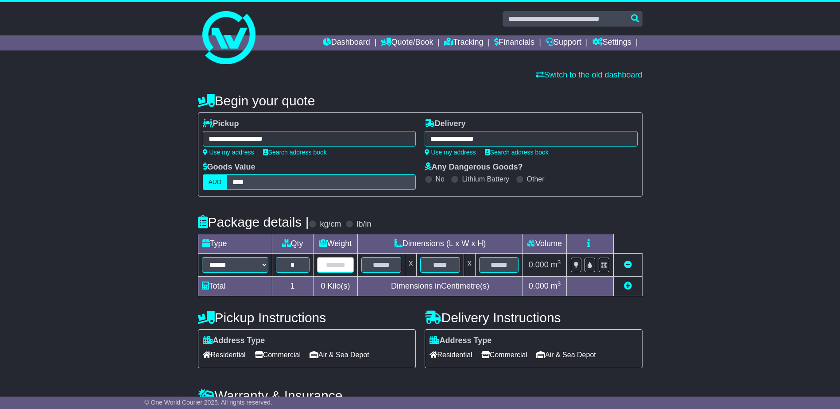 The height and width of the screenshot is (409, 840). What do you see at coordinates (215, 182) in the screenshot?
I see `label: AUD` at bounding box center [215, 182].